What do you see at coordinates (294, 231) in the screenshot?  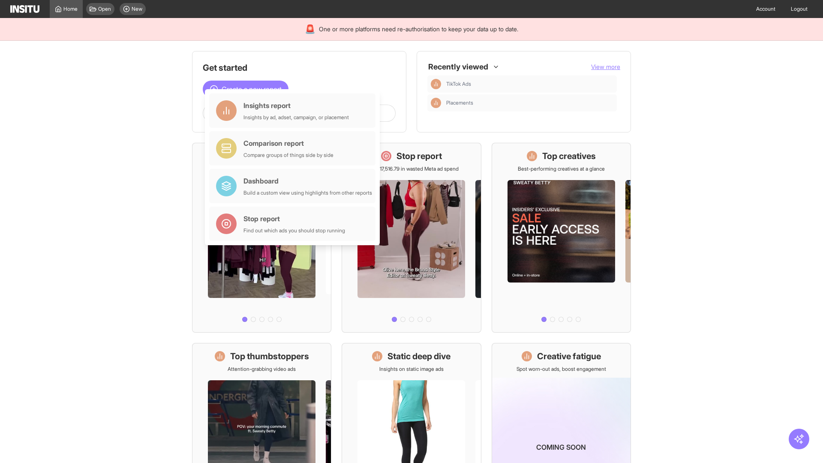 I see `div: Find out which ads you should stop running` at bounding box center [294, 231].